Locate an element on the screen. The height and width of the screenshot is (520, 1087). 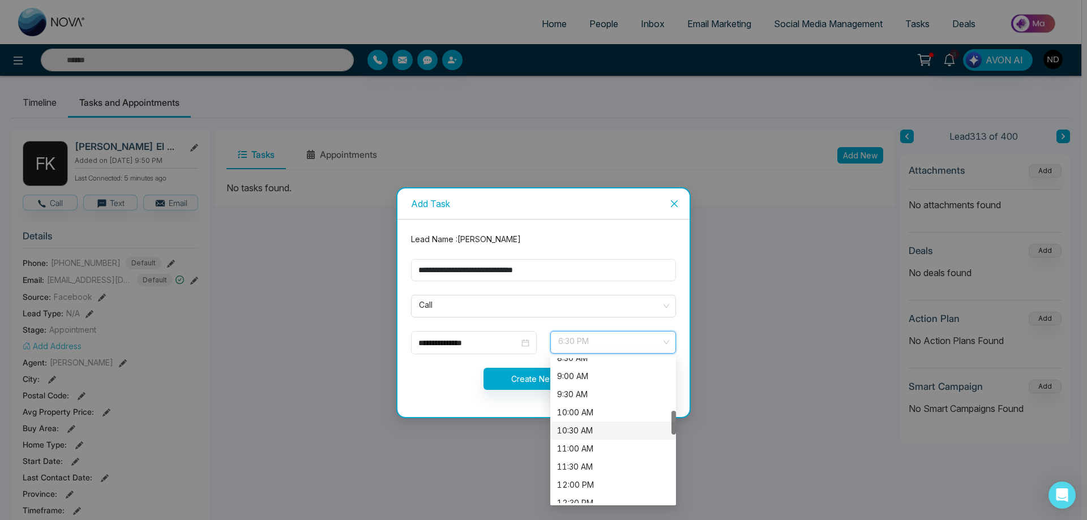
button: Create New Task is located at coordinates (543, 379).